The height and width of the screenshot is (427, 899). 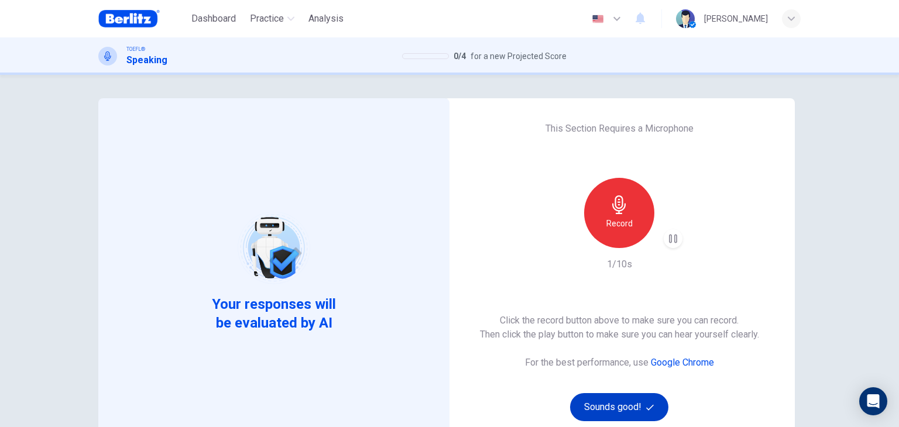 What do you see at coordinates (326, 19) in the screenshot?
I see `span: Analysis` at bounding box center [326, 19].